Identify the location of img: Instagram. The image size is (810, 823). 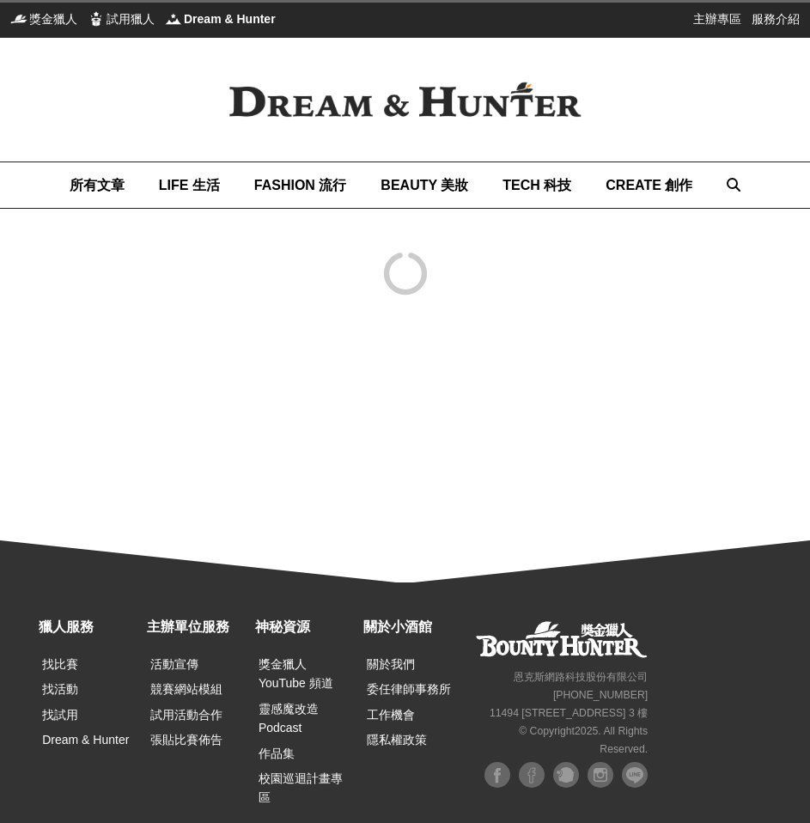
(600, 775).